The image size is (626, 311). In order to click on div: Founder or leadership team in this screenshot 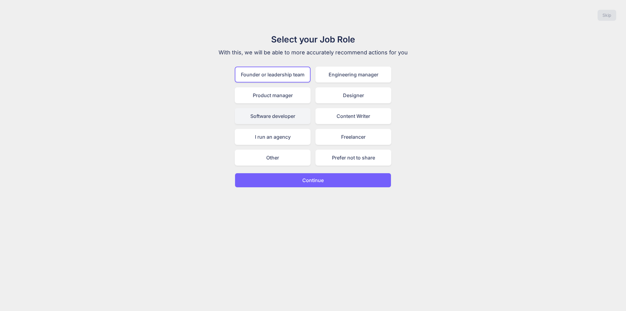, I will do `click(273, 75)`.